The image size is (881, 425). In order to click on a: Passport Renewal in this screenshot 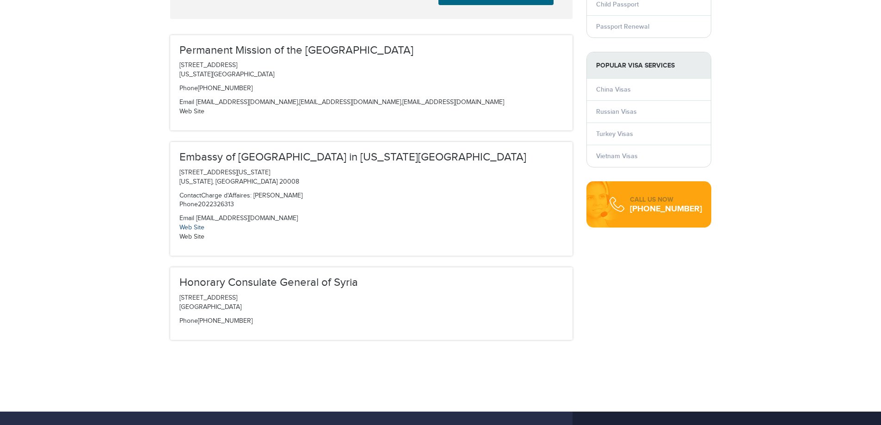, I will do `click(622, 26)`.